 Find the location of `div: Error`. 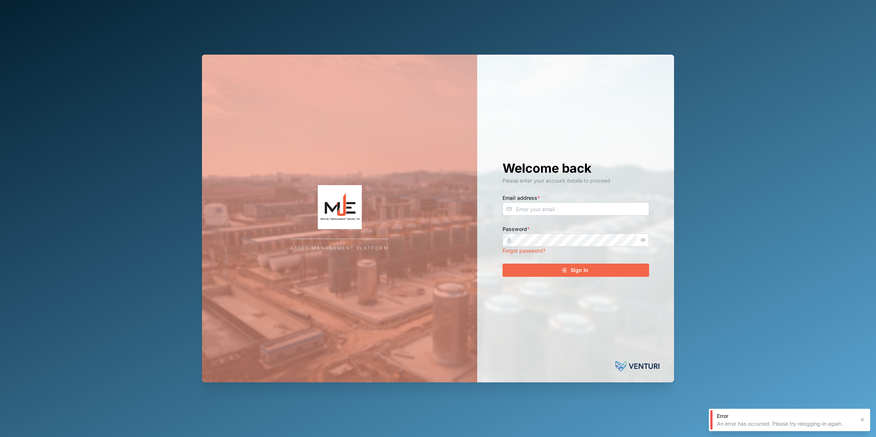

div: Error is located at coordinates (786, 416).